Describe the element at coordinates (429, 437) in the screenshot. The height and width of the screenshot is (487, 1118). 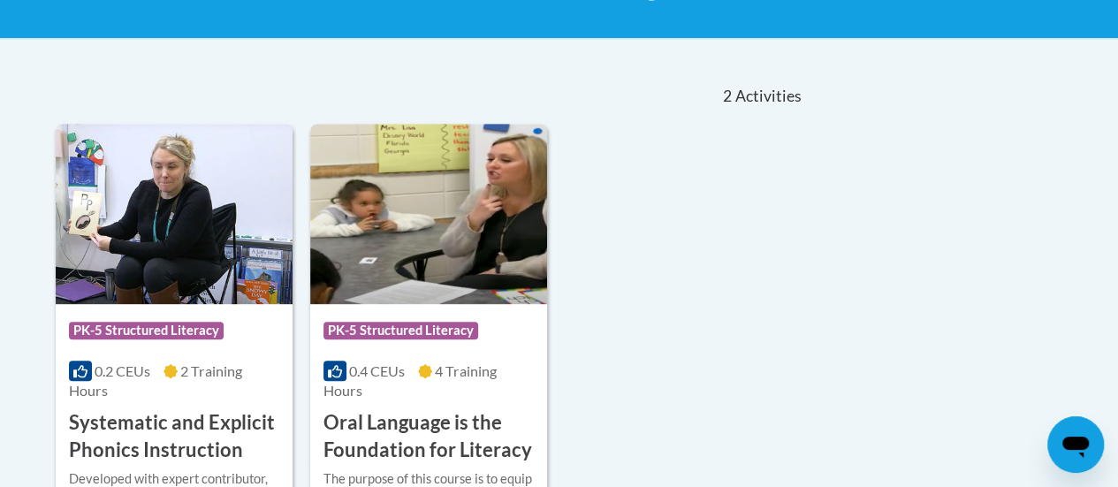
I see `h3: Oral Language is the Foundation for Literacy` at that location.